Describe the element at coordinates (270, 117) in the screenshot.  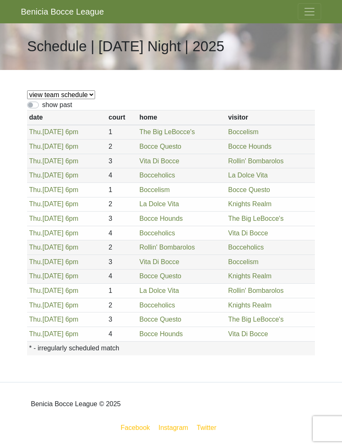
I see `th: visitor` at that location.